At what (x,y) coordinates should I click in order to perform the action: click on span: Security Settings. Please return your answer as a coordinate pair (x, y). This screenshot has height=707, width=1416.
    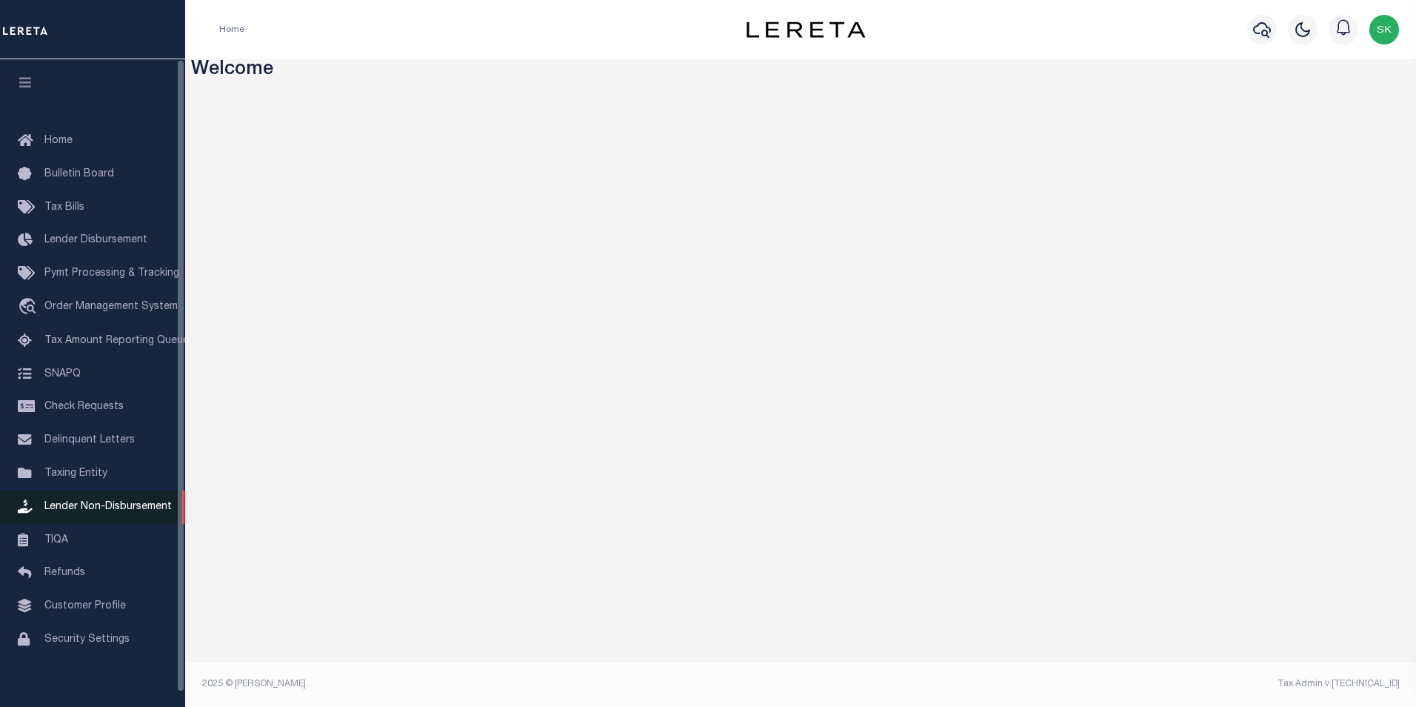
    Looking at the image, I should click on (87, 639).